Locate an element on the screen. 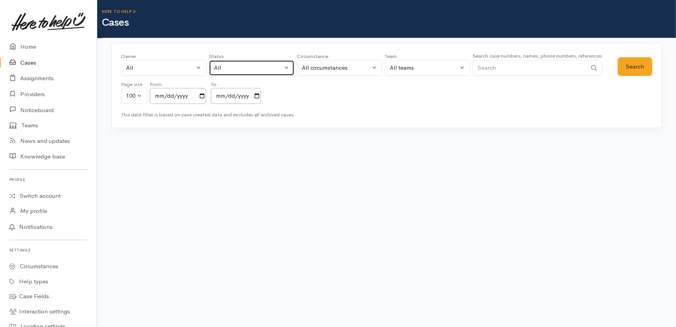 Image resolution: width=676 pixels, height=327 pixels. button: Search is located at coordinates (635, 67).